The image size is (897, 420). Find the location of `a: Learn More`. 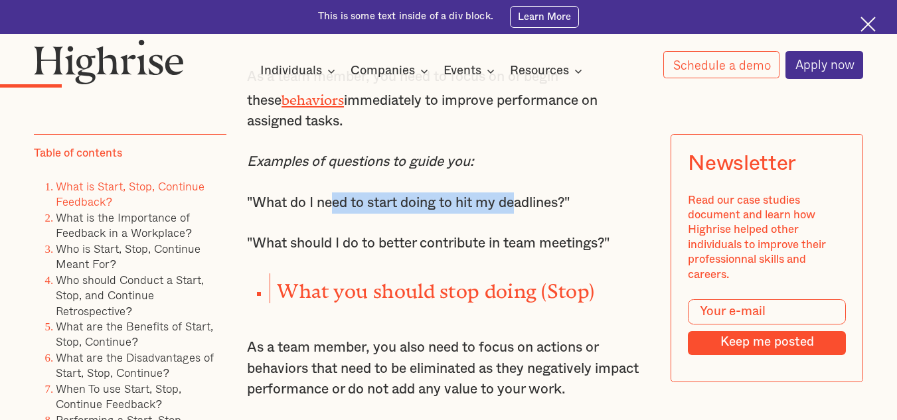

a: Learn More is located at coordinates (545, 17).